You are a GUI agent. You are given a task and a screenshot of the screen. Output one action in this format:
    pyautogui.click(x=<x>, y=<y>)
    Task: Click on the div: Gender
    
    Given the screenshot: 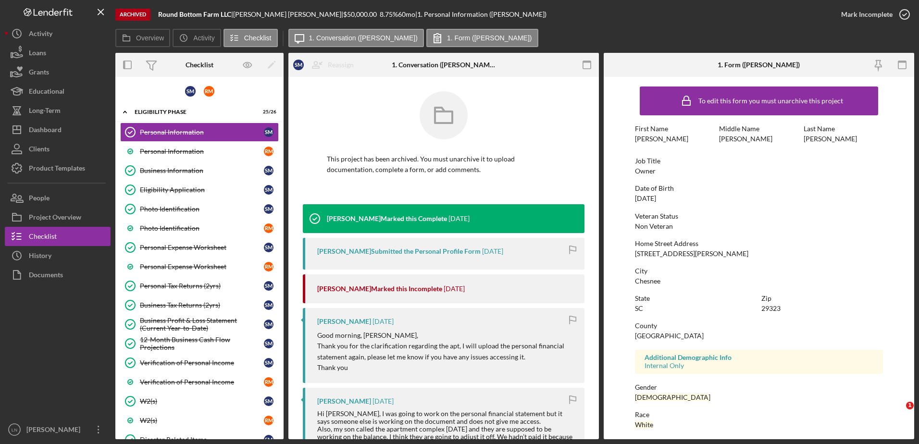 What is the action you would take?
    pyautogui.click(x=759, y=388)
    